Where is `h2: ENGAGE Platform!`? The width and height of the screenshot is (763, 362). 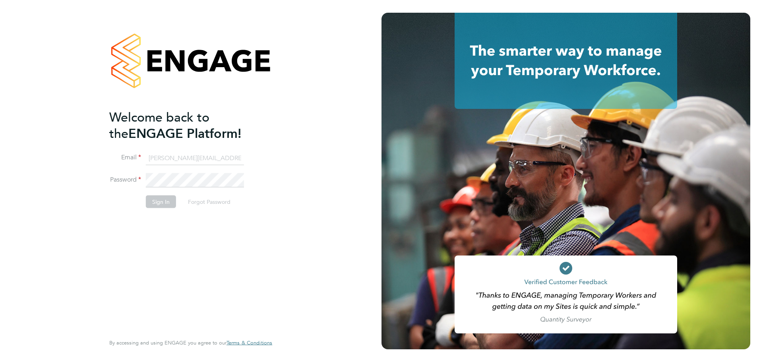 h2: ENGAGE Platform! is located at coordinates (187, 125).